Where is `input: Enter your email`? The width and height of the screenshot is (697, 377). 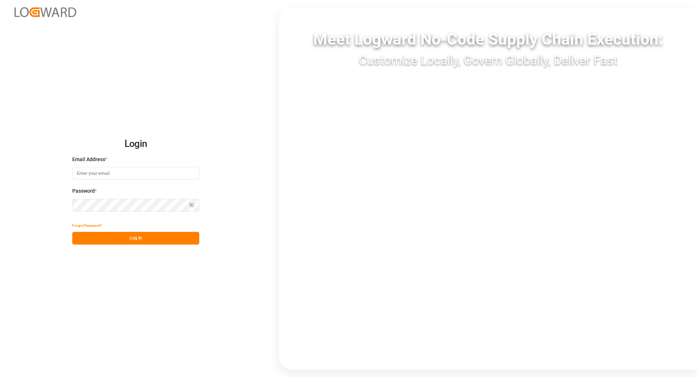
input: Enter your email is located at coordinates (136, 173).